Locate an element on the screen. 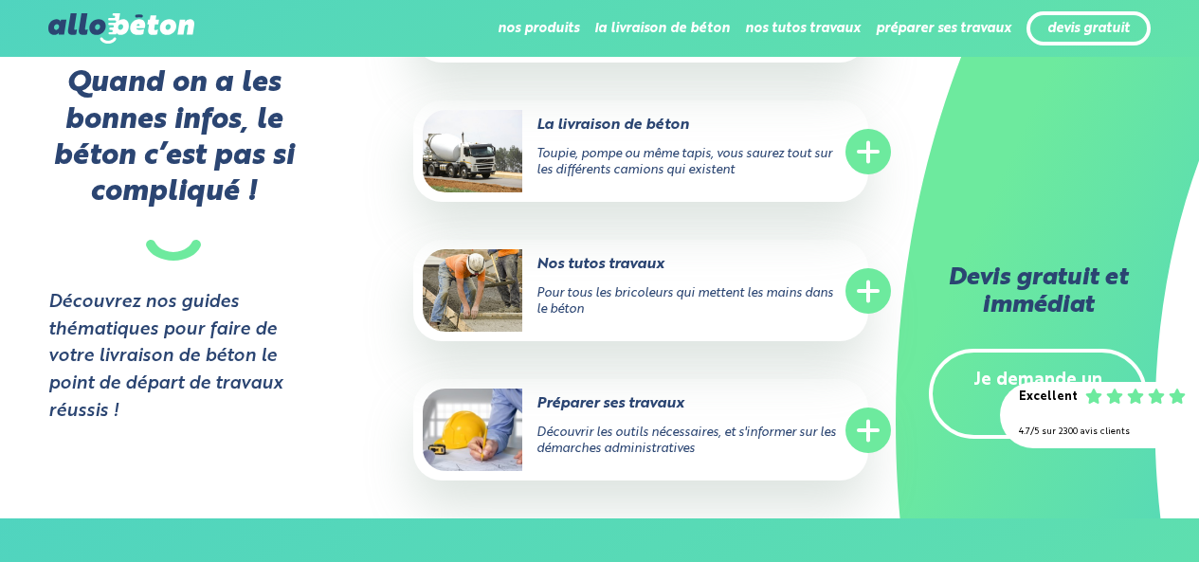 This screenshot has height=562, width=1199. img: Nos tutos travaux is located at coordinates (472, 290).